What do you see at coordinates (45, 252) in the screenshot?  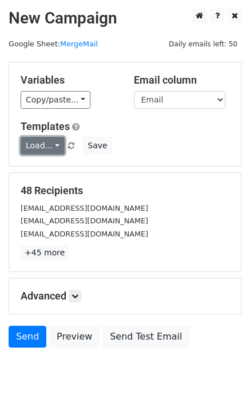 I see `a: +45 more` at bounding box center [45, 252].